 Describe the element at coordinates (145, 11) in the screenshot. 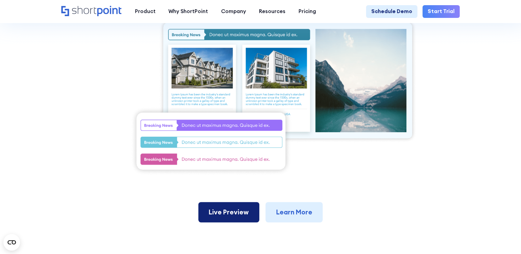

I see `div: Product` at that location.